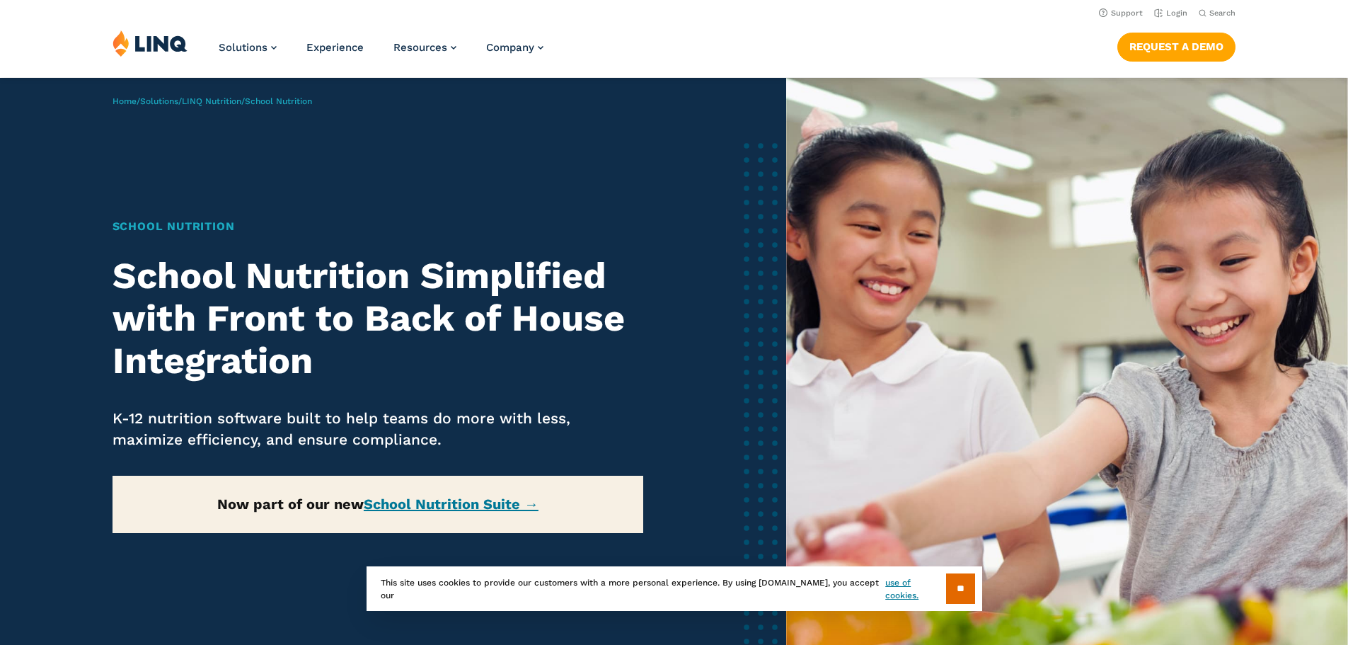  Describe the element at coordinates (1121, 13) in the screenshot. I see `a: Support` at that location.